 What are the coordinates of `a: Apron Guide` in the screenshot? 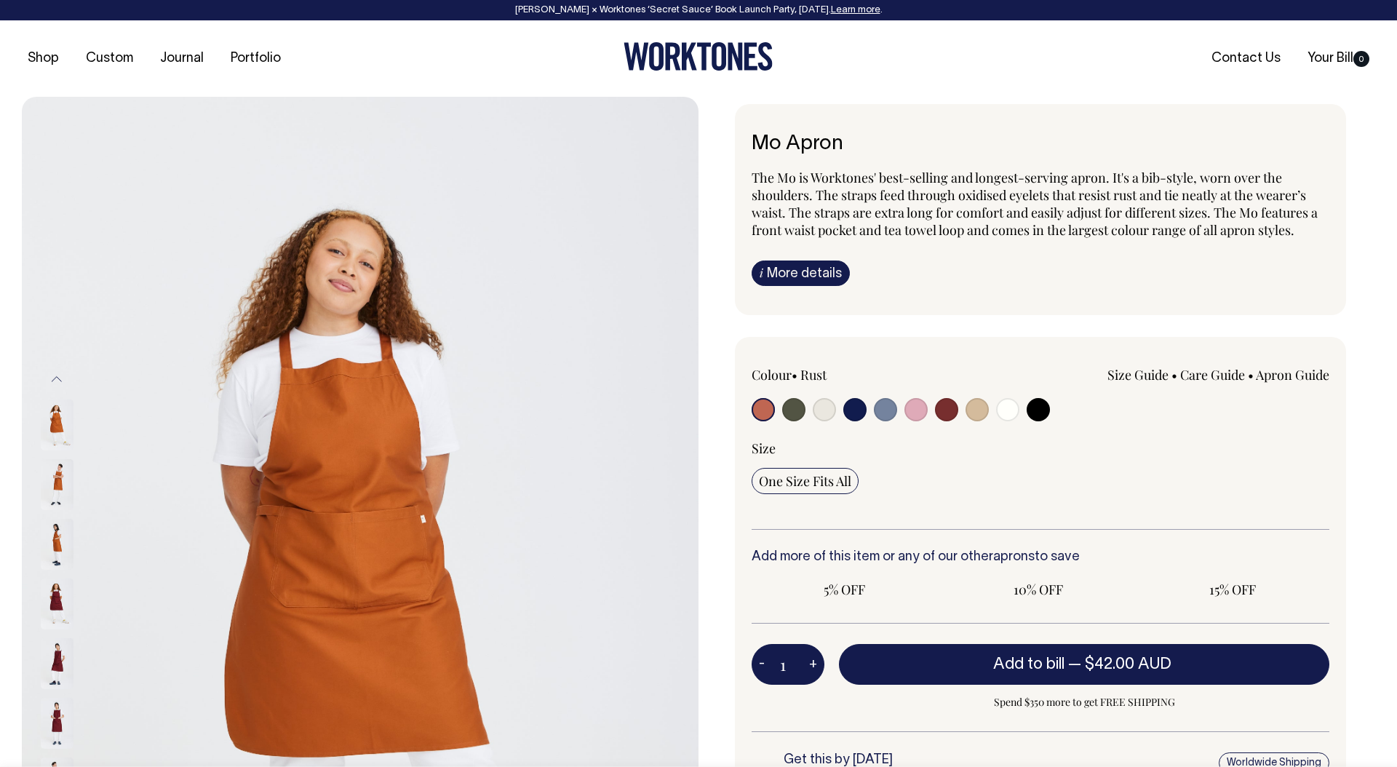 It's located at (1292, 375).